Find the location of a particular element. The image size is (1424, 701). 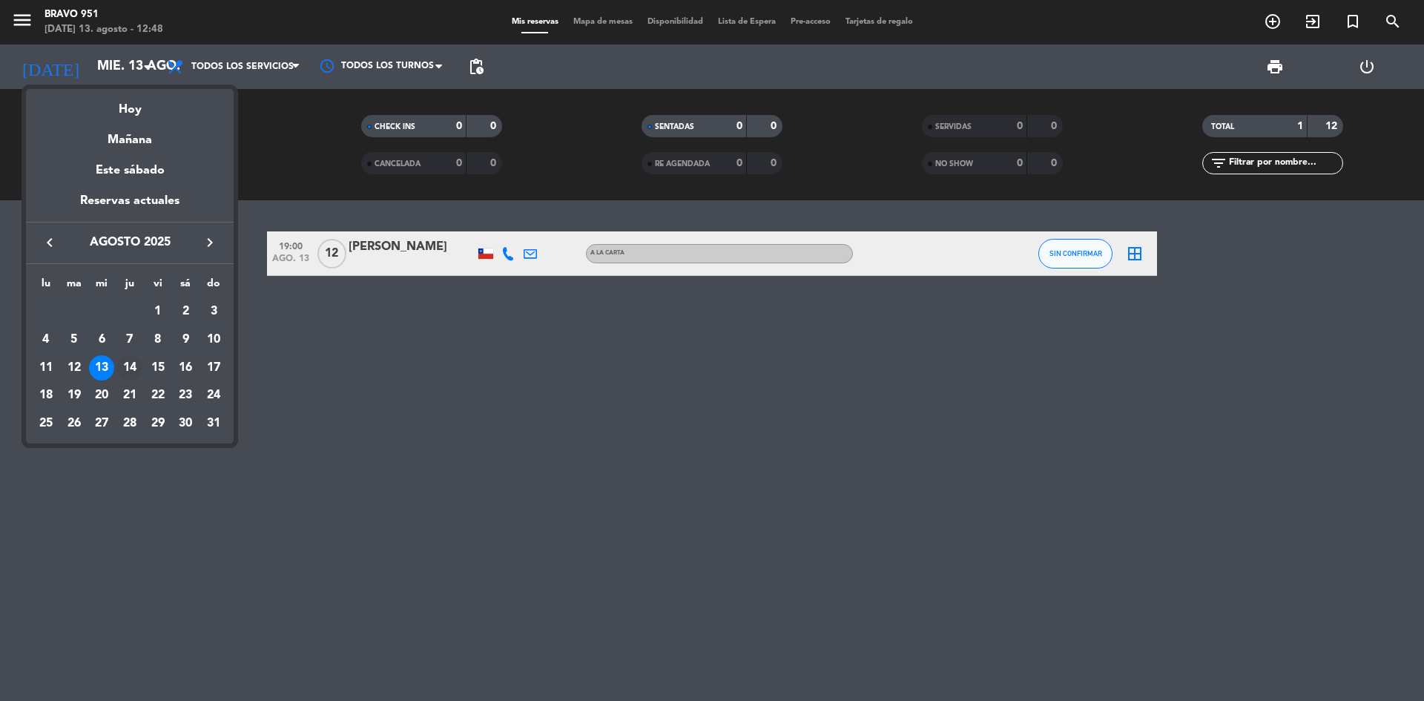

i: keyboard_arrow_right is located at coordinates (210, 243).